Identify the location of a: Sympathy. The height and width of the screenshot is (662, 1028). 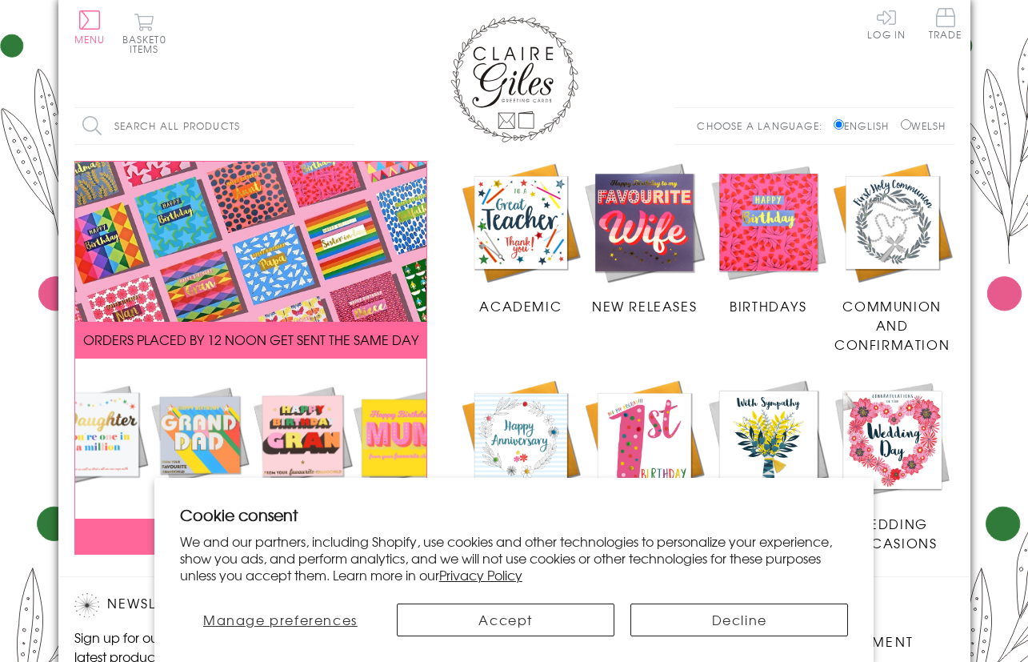
(768, 455).